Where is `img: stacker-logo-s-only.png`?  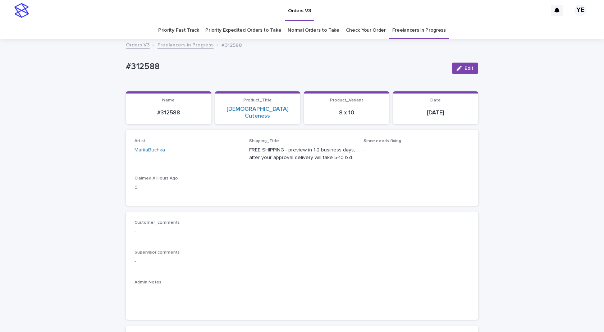
img: stacker-logo-s-only.png is located at coordinates (22, 10).